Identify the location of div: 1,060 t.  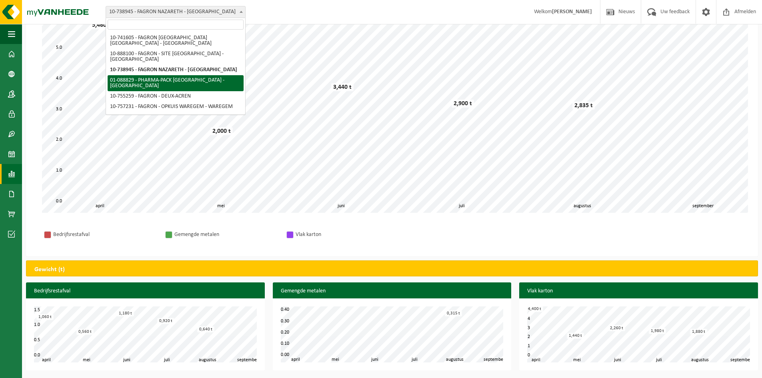
(45, 317).